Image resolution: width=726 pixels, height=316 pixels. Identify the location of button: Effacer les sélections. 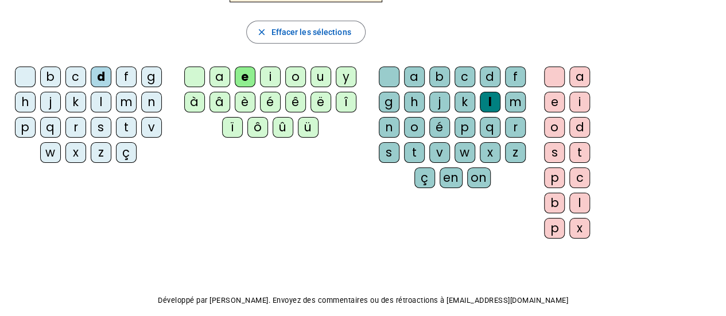
(305, 32).